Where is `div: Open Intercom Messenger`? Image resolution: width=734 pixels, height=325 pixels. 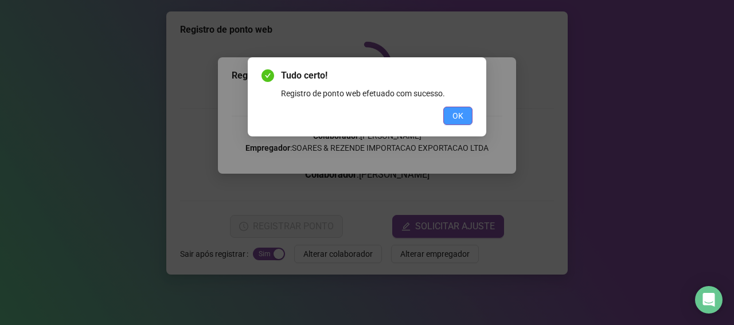 div: Open Intercom Messenger is located at coordinates (709, 300).